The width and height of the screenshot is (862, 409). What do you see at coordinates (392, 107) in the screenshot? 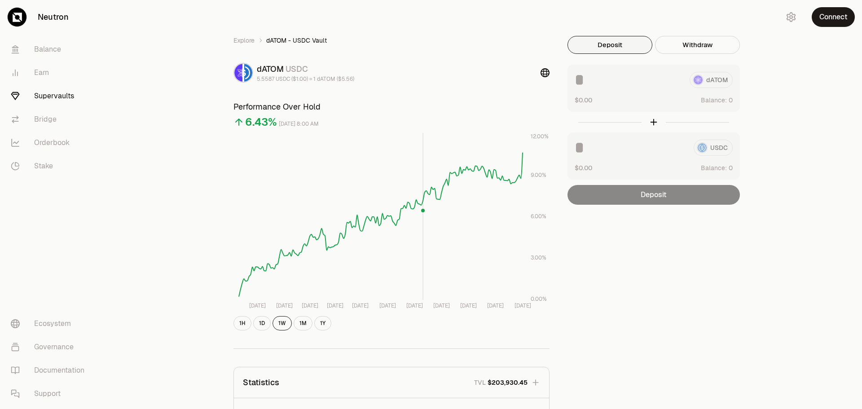
I see `h3: Performance Over Hold` at bounding box center [392, 107].